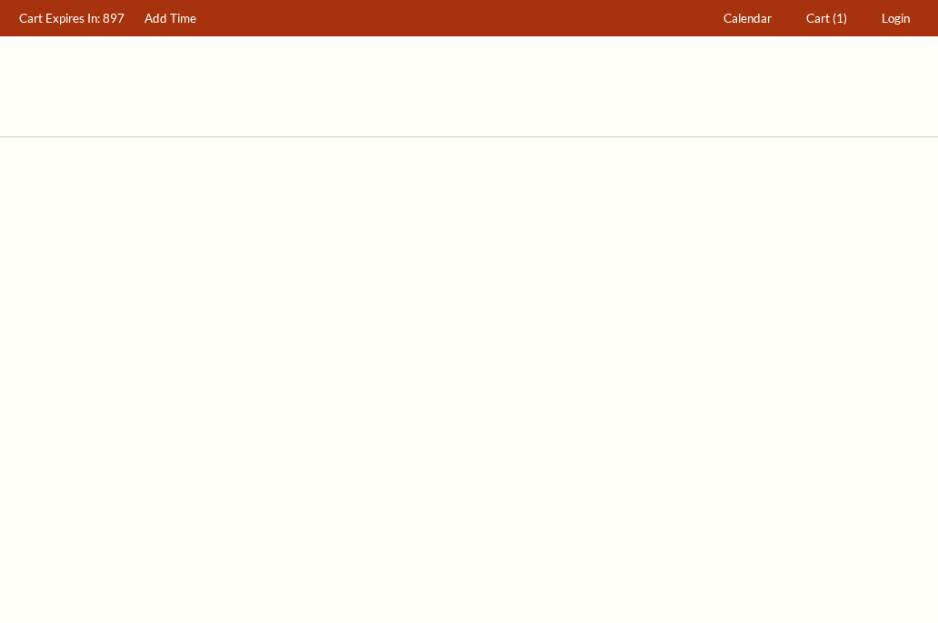 This screenshot has height=623, width=938. What do you see at coordinates (748, 18) in the screenshot?
I see `a: Calendar` at bounding box center [748, 18].